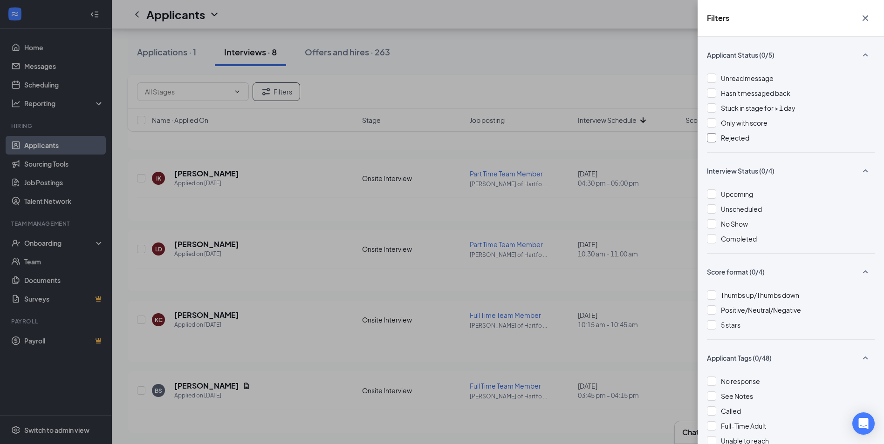 The image size is (884, 444). I want to click on span: Positive/Neutral/Negative, so click(761, 310).